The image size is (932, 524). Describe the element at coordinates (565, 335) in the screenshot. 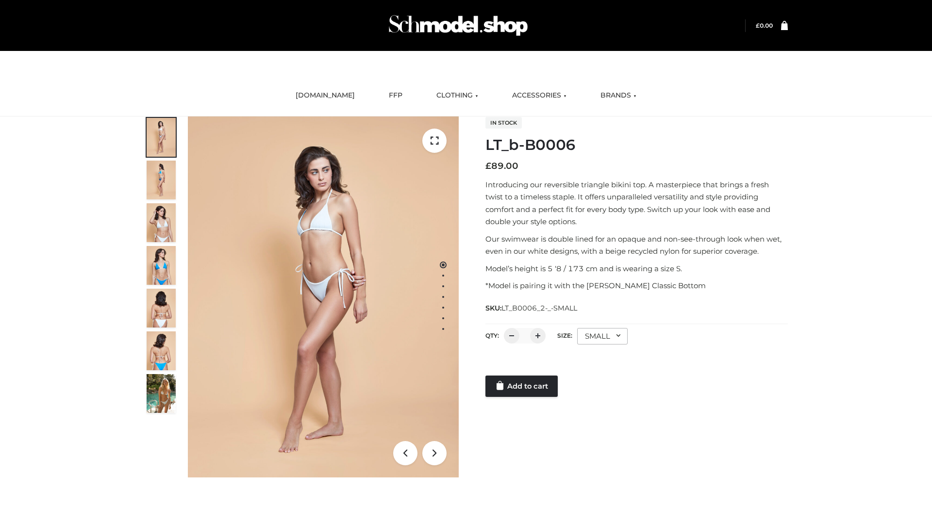

I see `label: Size:` at that location.